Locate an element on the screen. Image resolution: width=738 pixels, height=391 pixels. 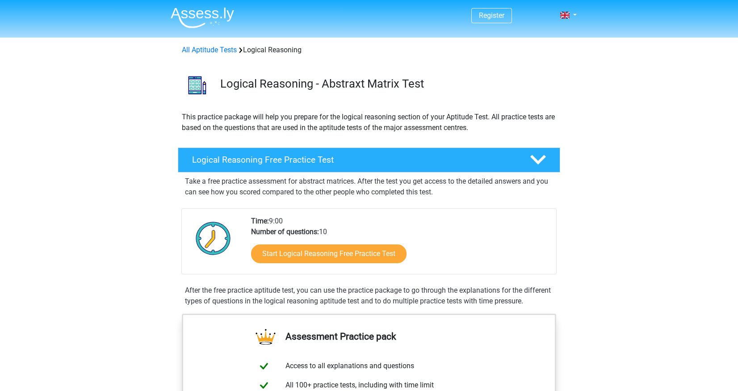
h3: Logical Reasoning - Abstraxt Matrix Test is located at coordinates (387, 84).